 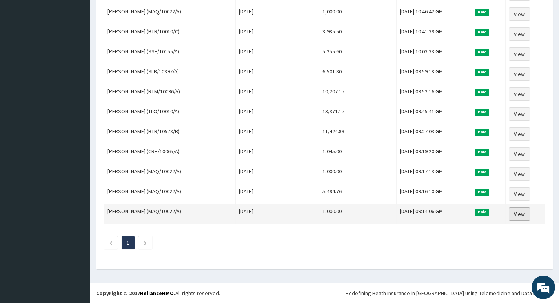 I want to click on td: 1,045.00, so click(x=357, y=154).